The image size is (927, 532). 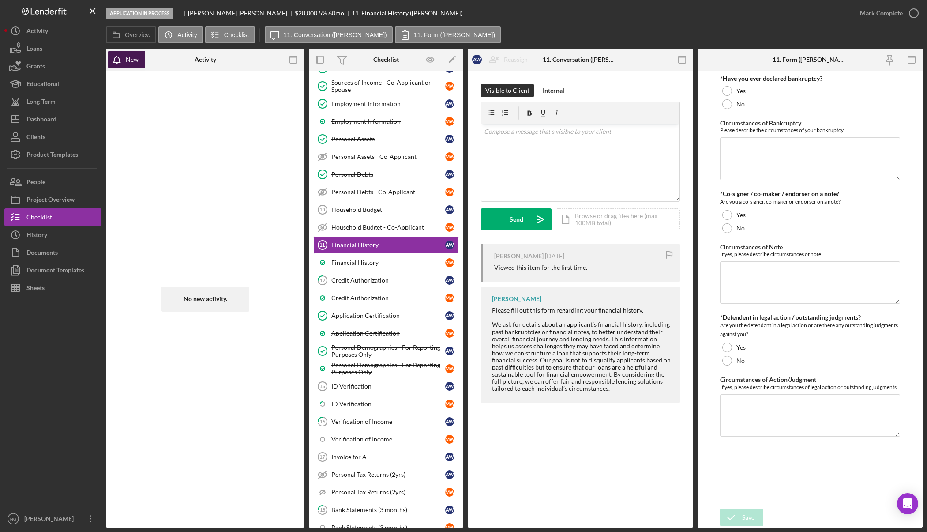 What do you see at coordinates (322, 386) in the screenshot?
I see `tspan: 15` at bounding box center [322, 386].